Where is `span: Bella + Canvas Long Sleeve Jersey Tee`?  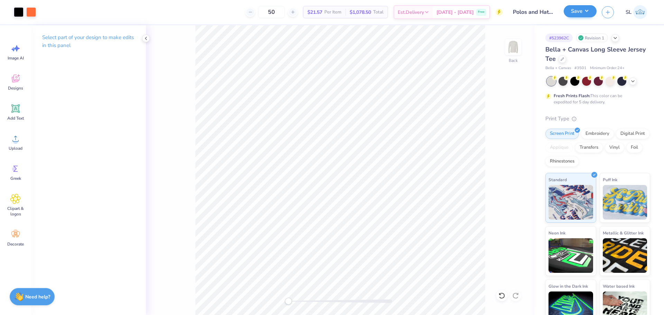
span: Bella + Canvas Long Sleeve Jersey Tee is located at coordinates (596, 54).